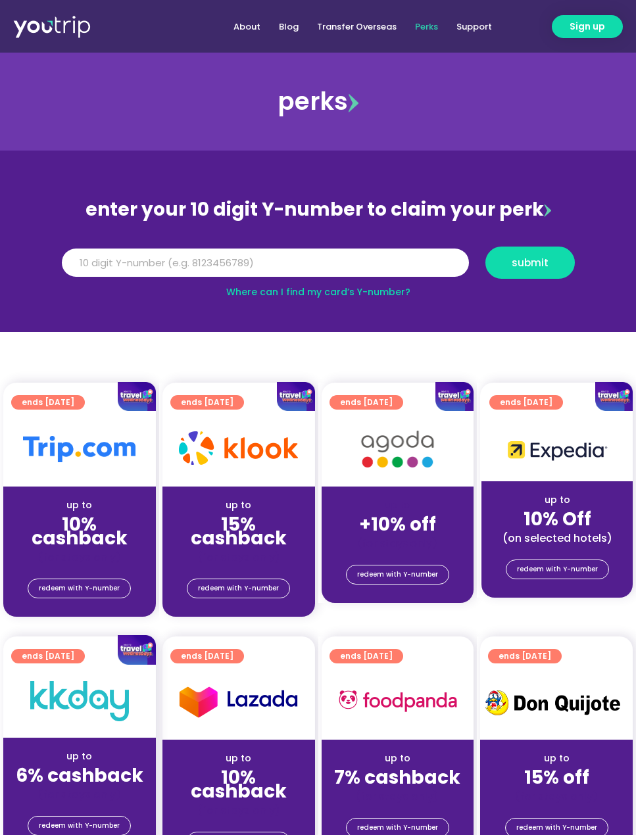  What do you see at coordinates (530, 262) in the screenshot?
I see `span: submit` at bounding box center [530, 262].